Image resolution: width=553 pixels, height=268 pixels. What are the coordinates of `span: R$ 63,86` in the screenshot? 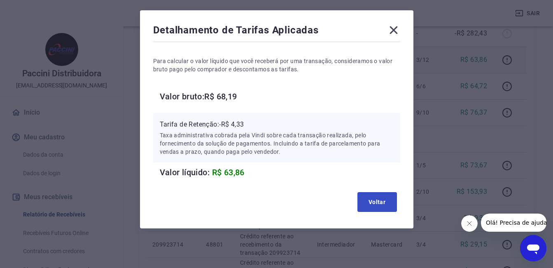 It's located at (228, 172).